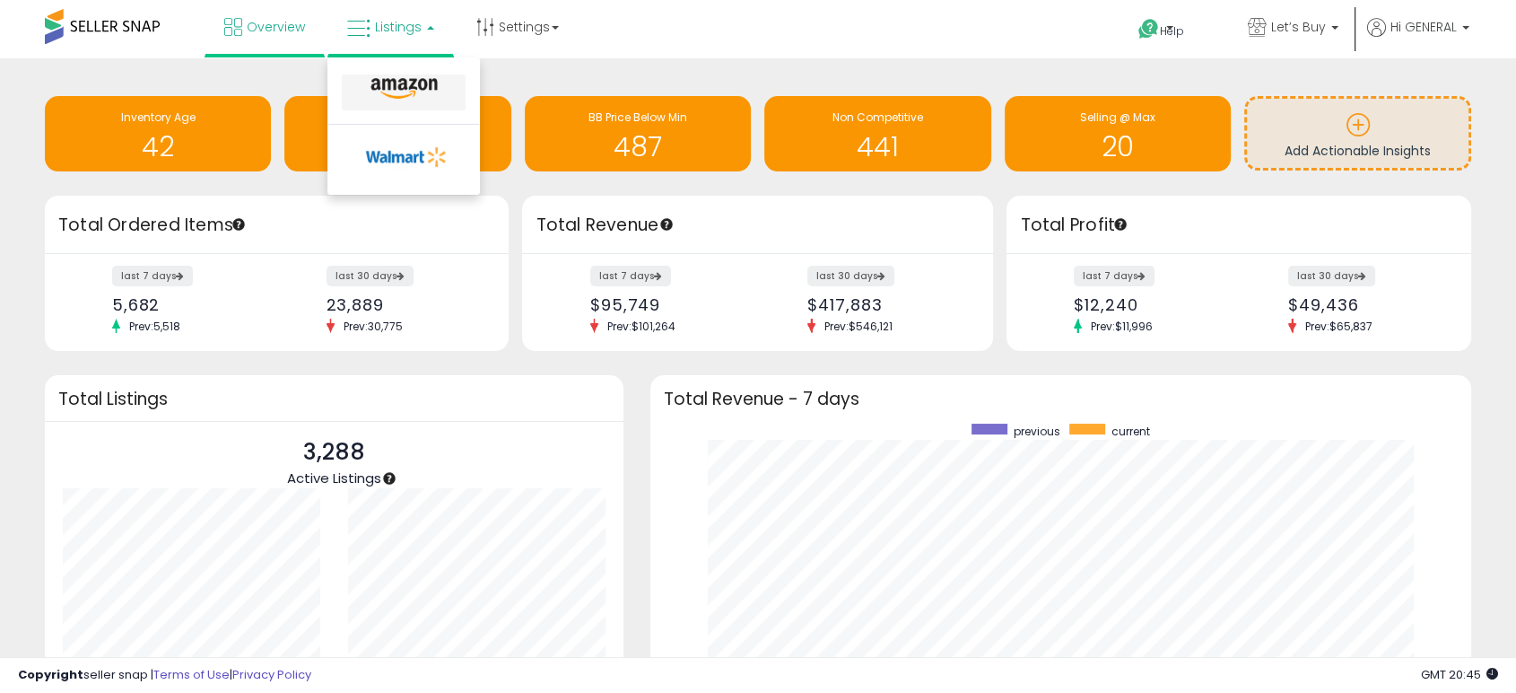 Image resolution: width=1516 pixels, height=693 pixels. I want to click on h3: Total Revenue, so click(757, 225).